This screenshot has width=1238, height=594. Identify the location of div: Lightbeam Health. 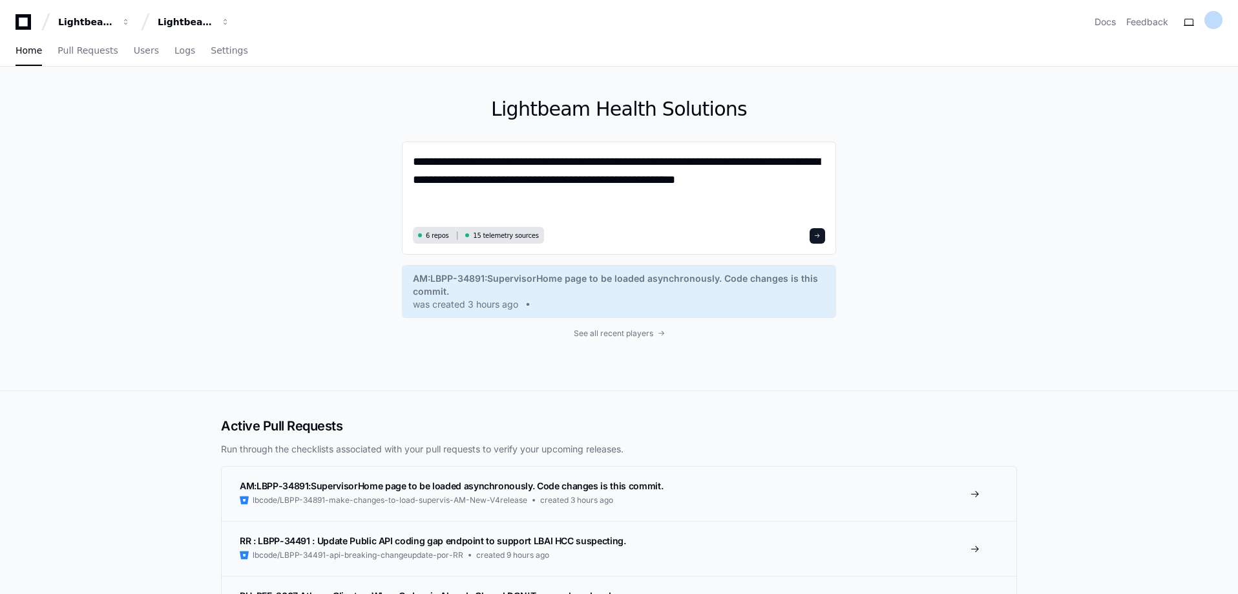
(86, 22).